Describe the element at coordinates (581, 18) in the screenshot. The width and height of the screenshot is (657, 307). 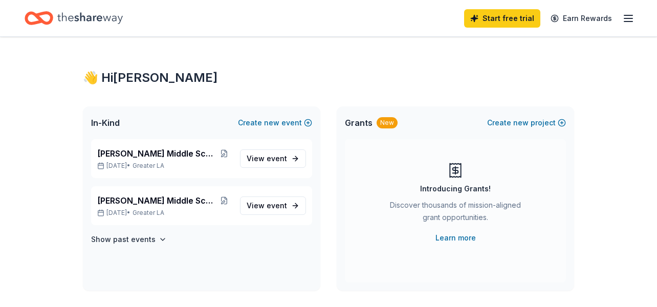
I see `a: Earn Rewards` at that location.